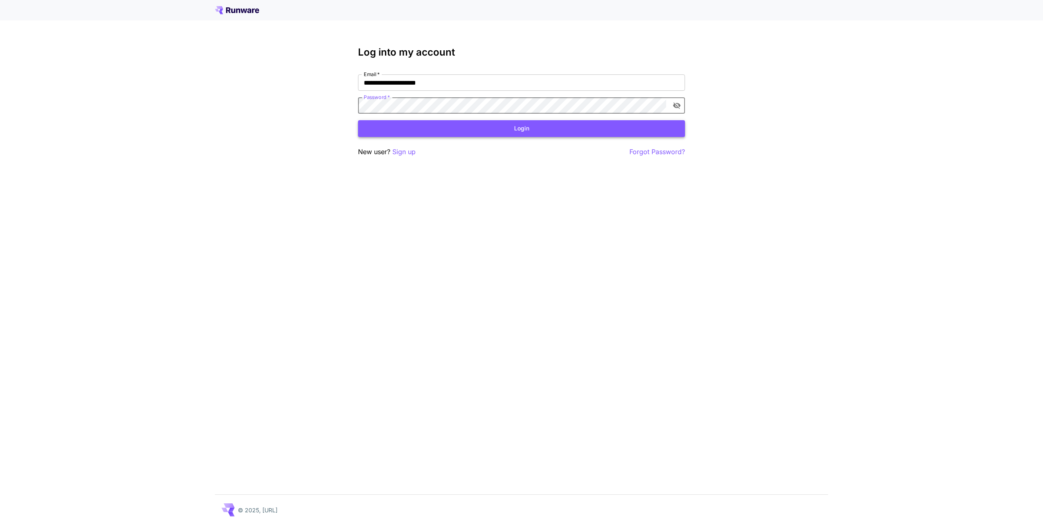  I want to click on p: Sign up, so click(404, 152).